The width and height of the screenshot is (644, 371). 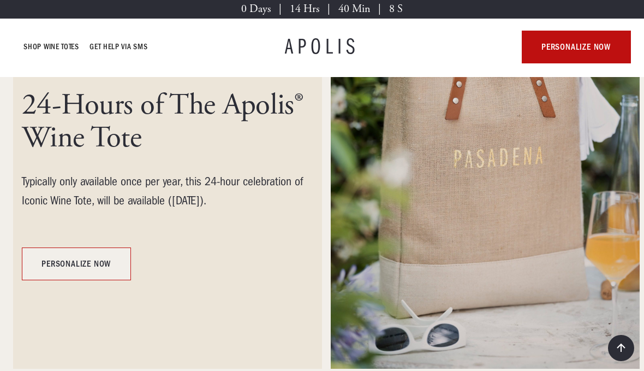 I want to click on a: GET HELP VIA SMS, so click(x=119, y=47).